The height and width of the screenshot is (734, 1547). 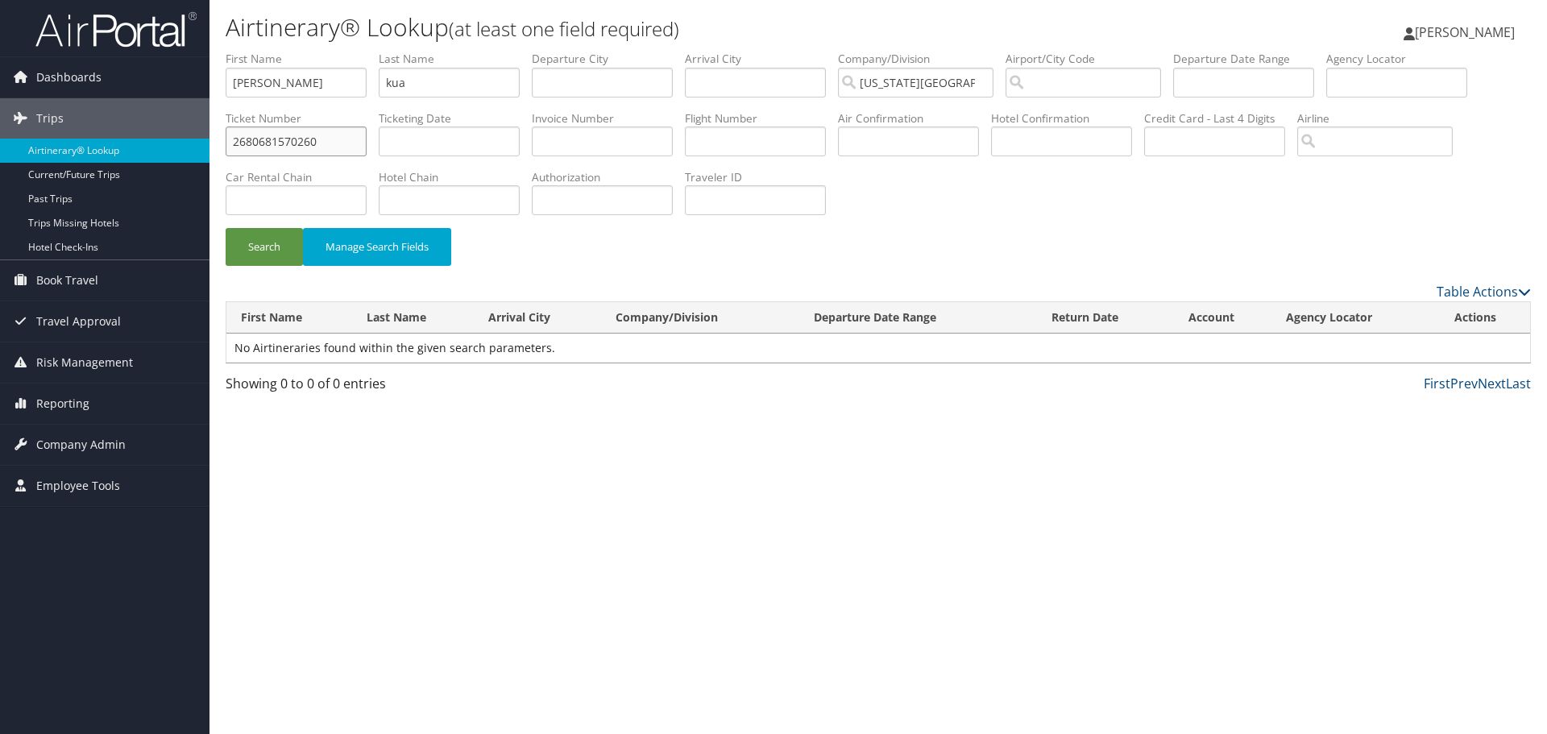 What do you see at coordinates (608, 177) in the screenshot?
I see `label: Authorization` at bounding box center [608, 177].